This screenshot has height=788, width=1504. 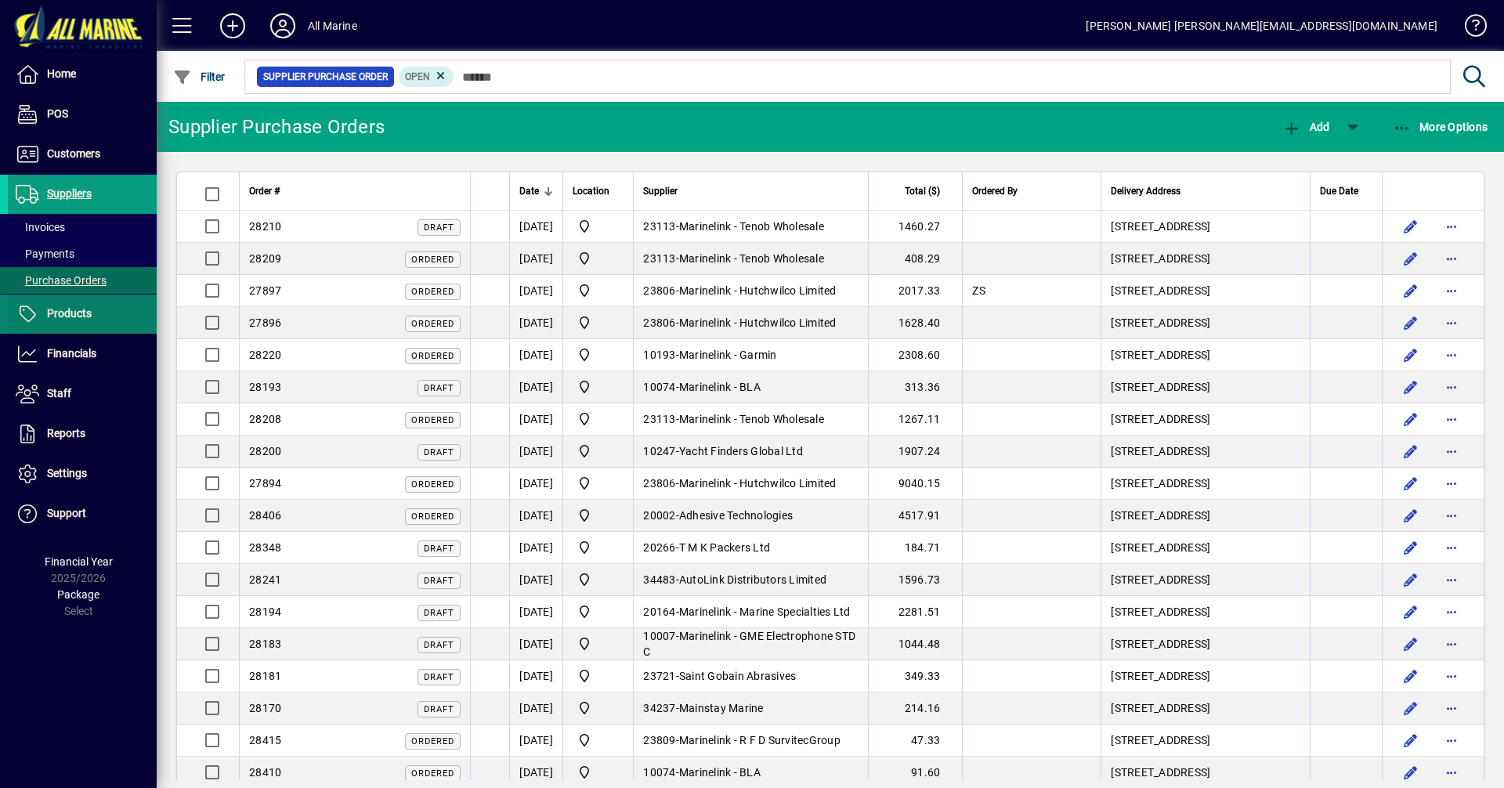 What do you see at coordinates (82, 434) in the screenshot?
I see `a: Reports` at bounding box center [82, 434].